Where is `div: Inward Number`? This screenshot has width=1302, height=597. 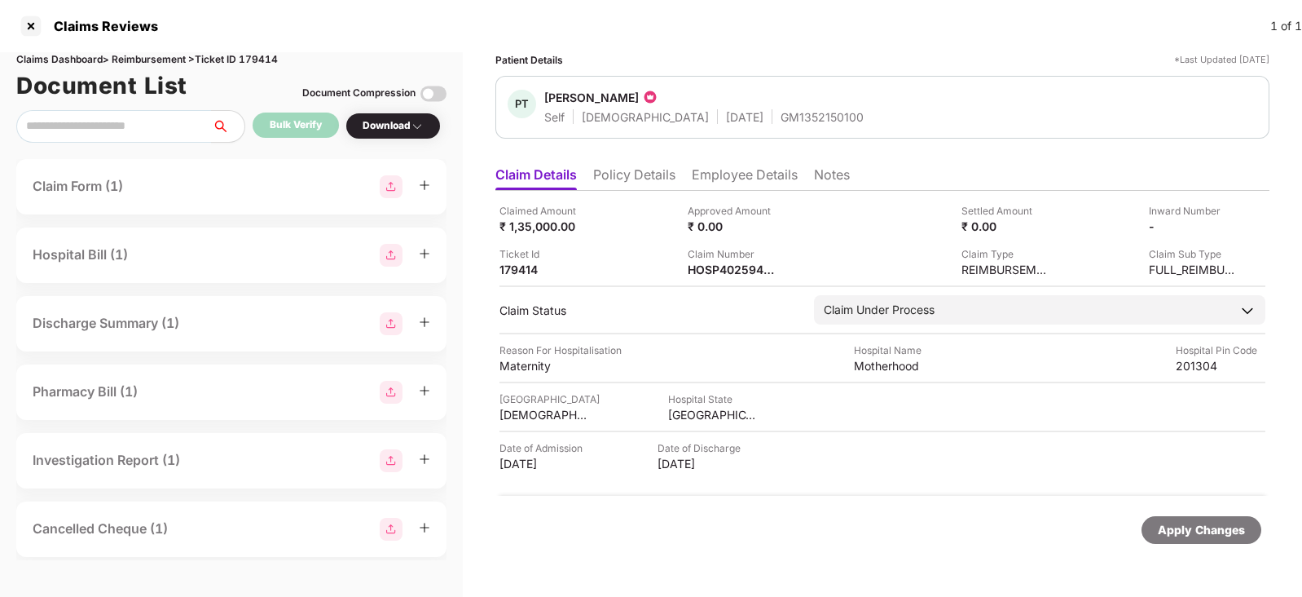
div: Inward Number is located at coordinates (1194, 210).